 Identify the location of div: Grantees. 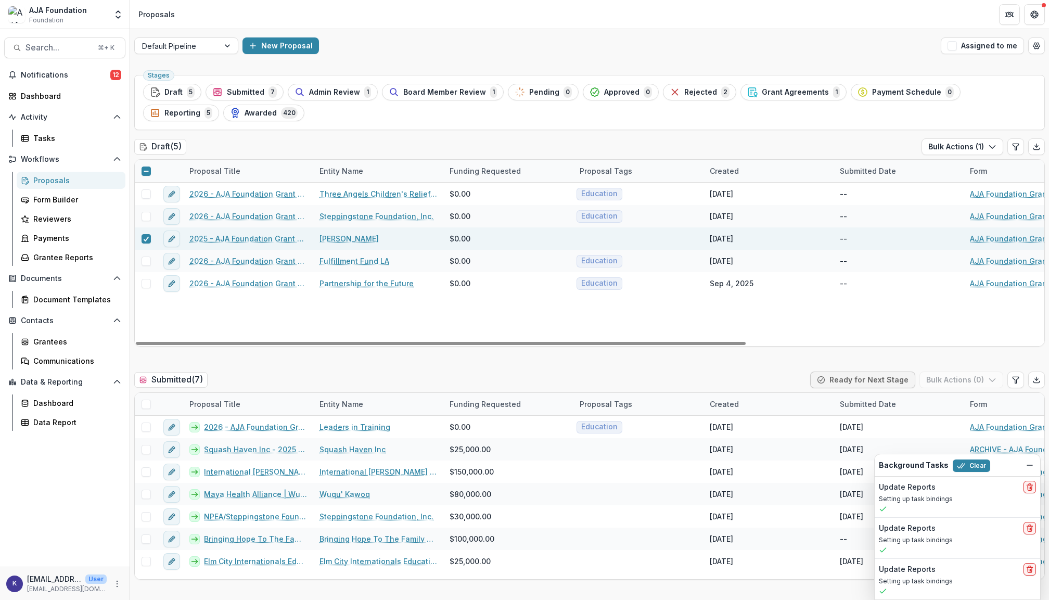
(75, 341).